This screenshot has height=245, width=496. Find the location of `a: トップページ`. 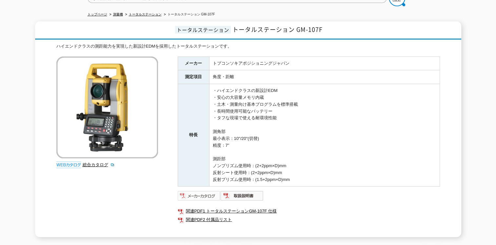

a: トップページ is located at coordinates (97, 14).